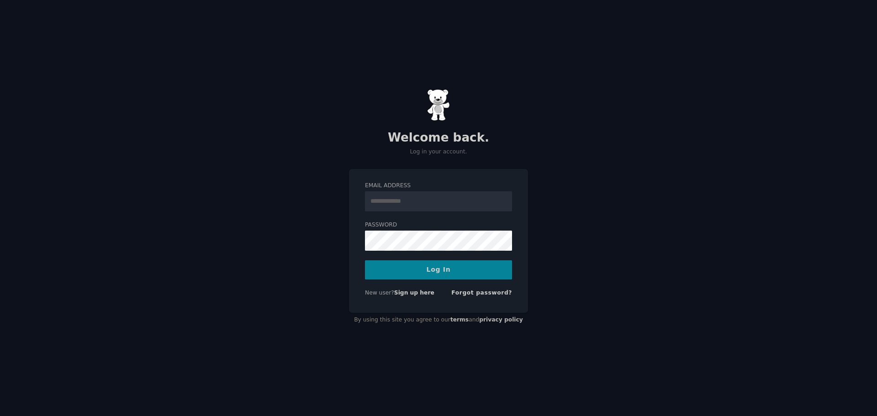 The image size is (877, 416). Describe the element at coordinates (380, 293) in the screenshot. I see `span: New user?` at that location.